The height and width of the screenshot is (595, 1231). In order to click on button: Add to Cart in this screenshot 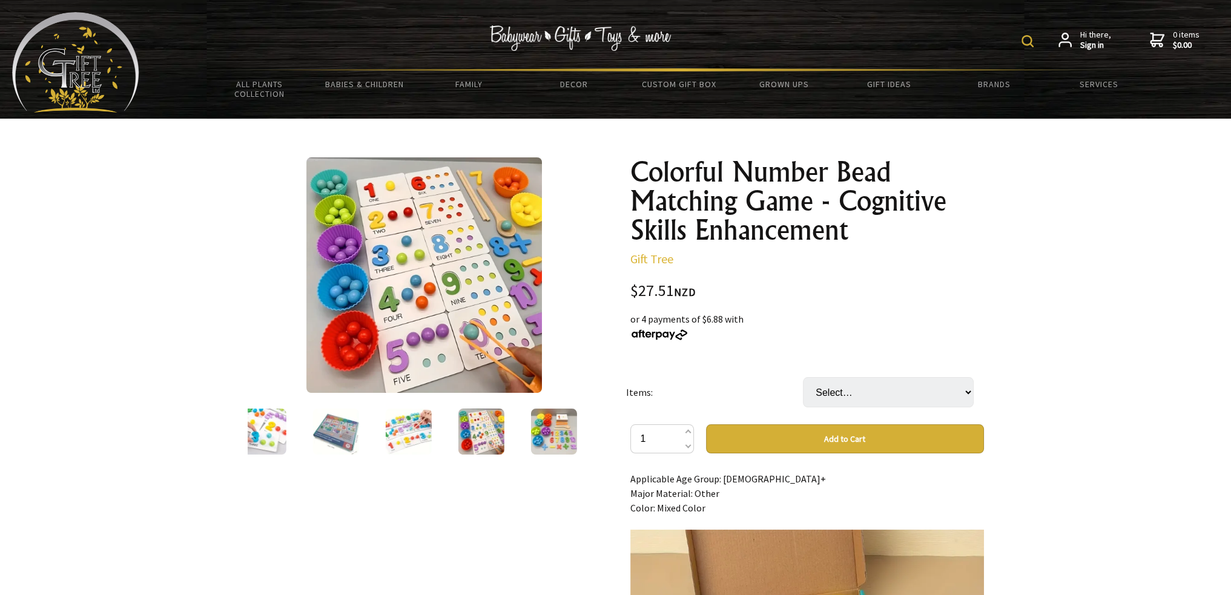, I will do `click(845, 439)`.